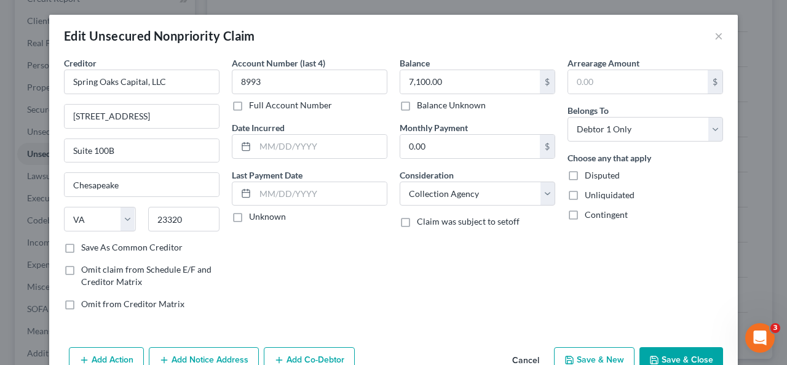 The height and width of the screenshot is (365, 787). I want to click on label: Last Payment Date, so click(267, 175).